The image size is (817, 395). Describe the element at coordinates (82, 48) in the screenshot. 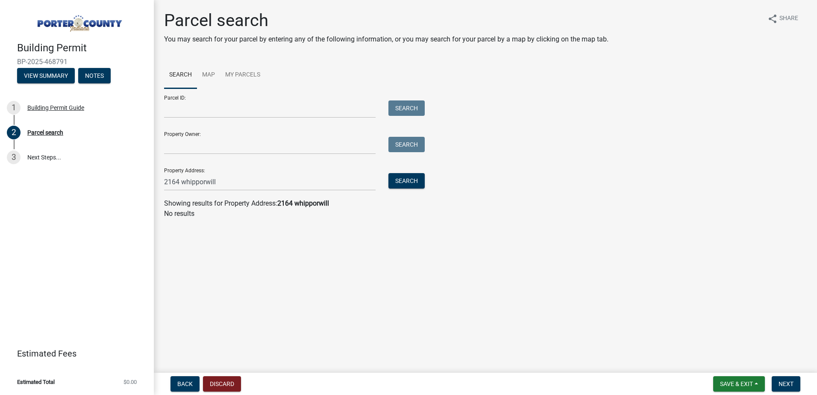

I see `h4: Building Permit` at that location.